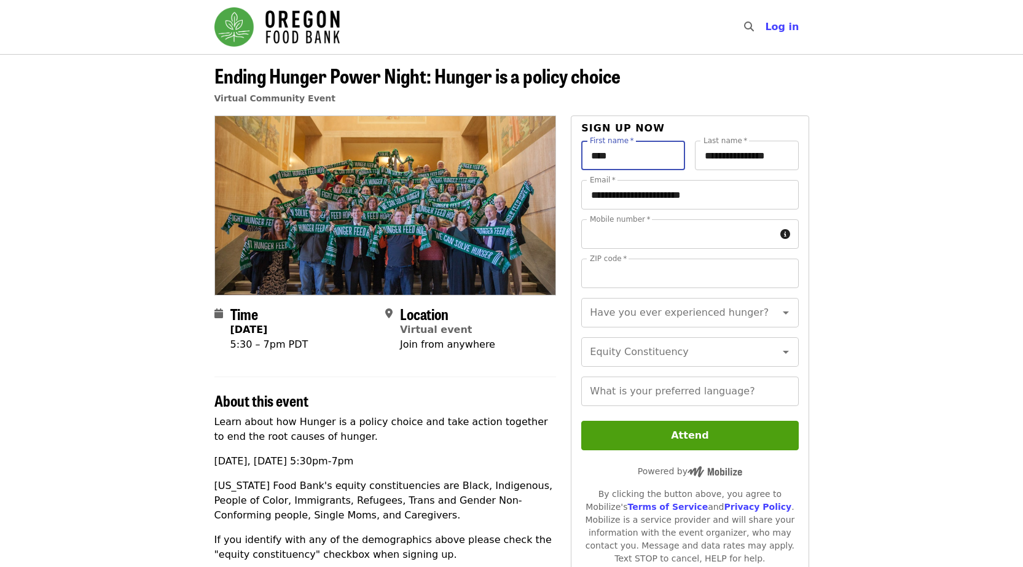  Describe the element at coordinates (275, 98) in the screenshot. I see `a: Virtual Community Event` at that location.